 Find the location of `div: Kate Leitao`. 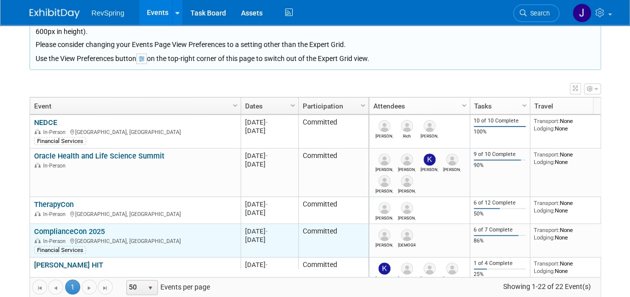

div: Kate Leitao is located at coordinates (384, 278).